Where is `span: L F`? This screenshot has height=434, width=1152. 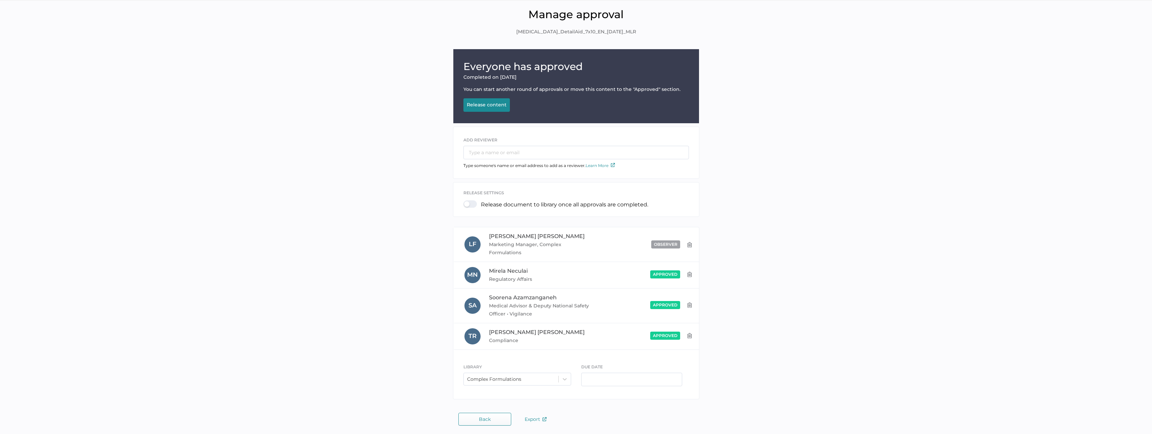 span: L F is located at coordinates (472, 244).